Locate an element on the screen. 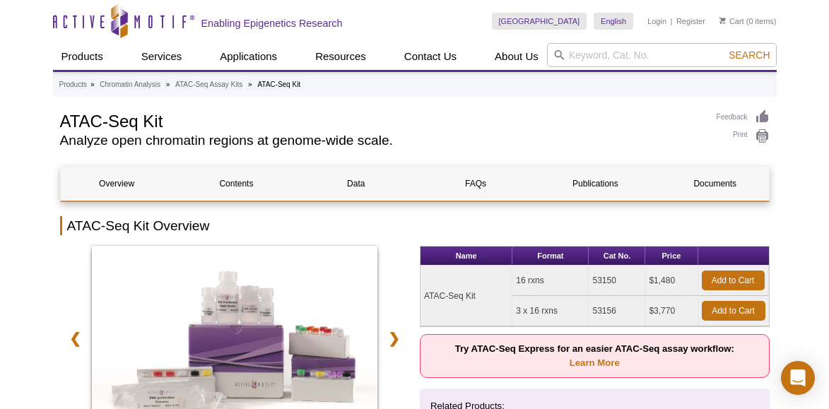 This screenshot has height=409, width=829. input: Keyword, Cat. No. is located at coordinates (662, 55).